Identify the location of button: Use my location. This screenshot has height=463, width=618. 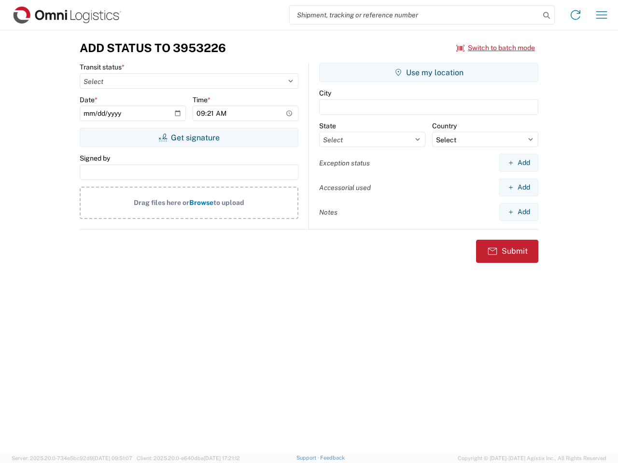
(429, 72).